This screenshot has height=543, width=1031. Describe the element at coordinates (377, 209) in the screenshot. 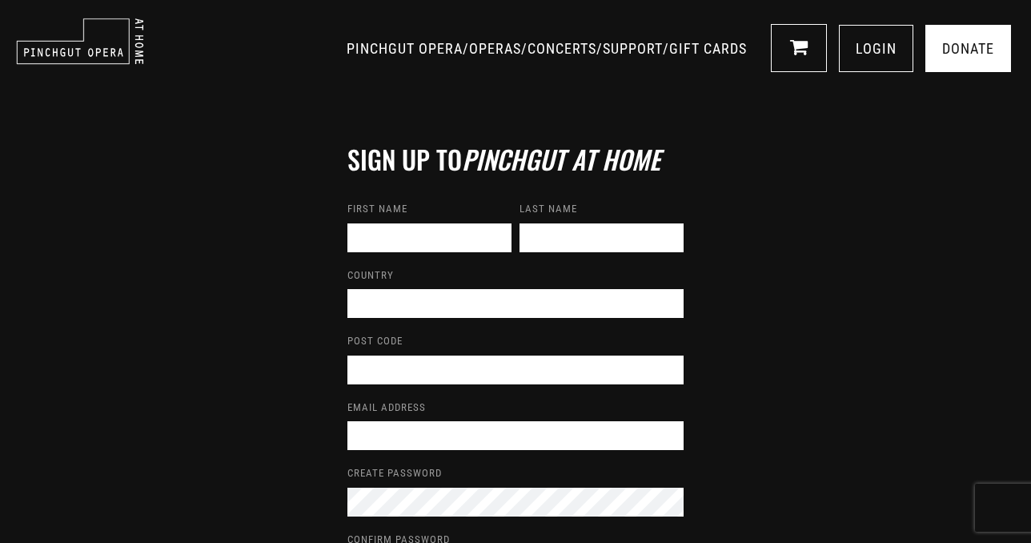

I see `label: First name` at that location.